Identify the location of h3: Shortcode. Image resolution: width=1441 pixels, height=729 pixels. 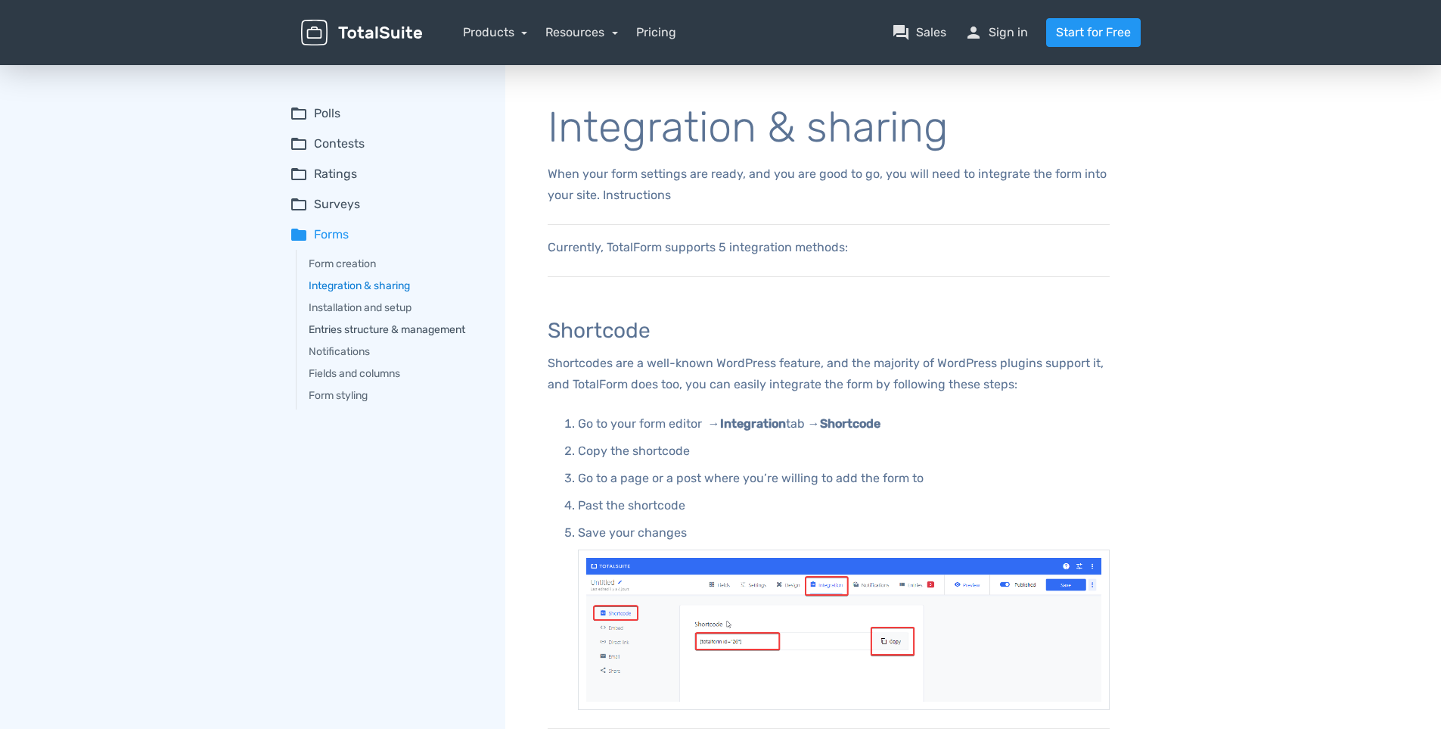
(829, 331).